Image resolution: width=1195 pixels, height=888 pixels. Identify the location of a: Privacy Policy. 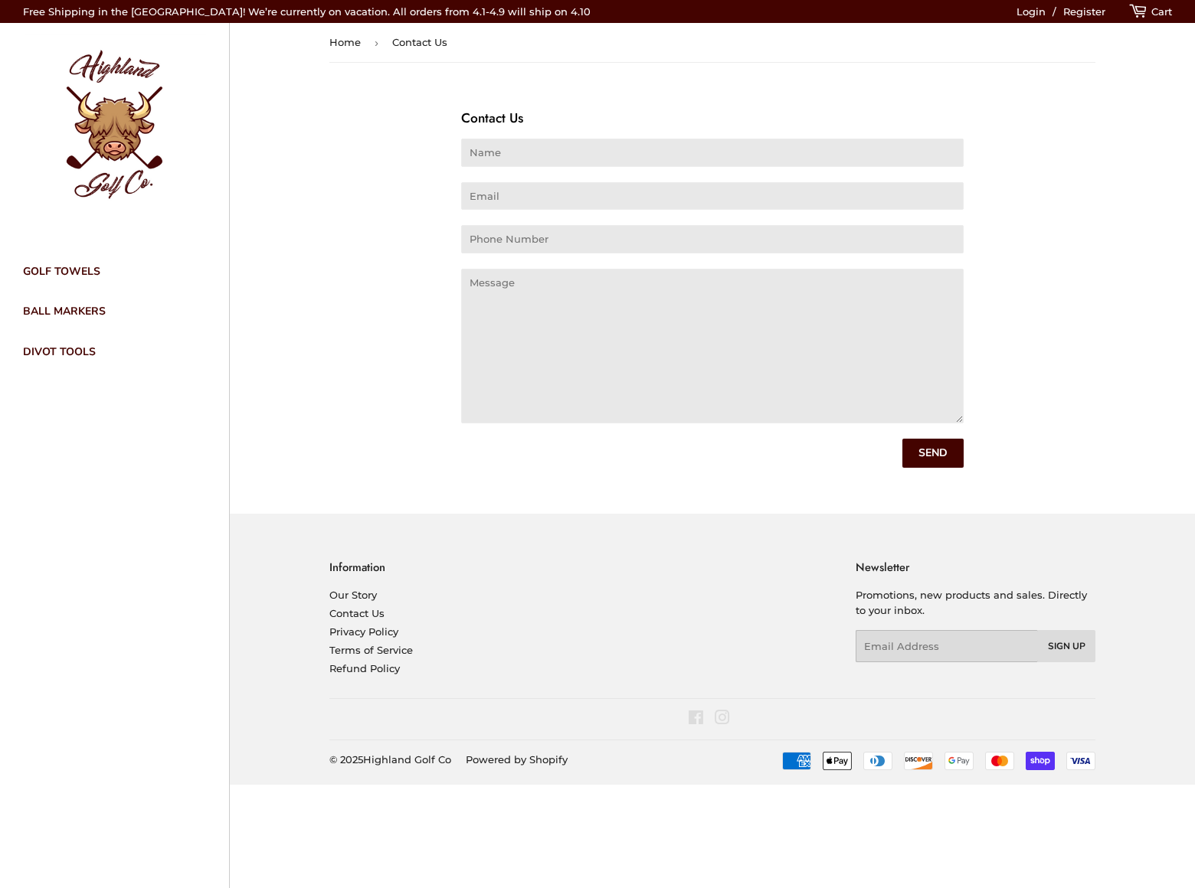
(364, 632).